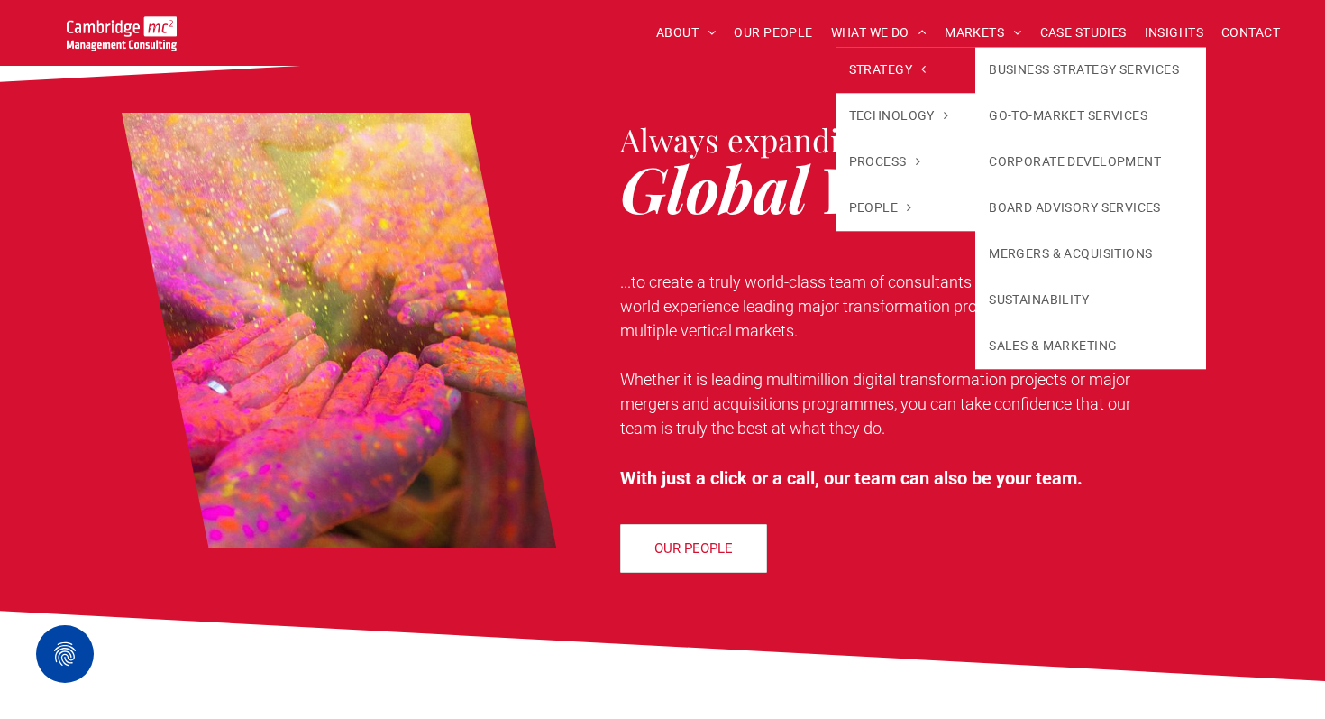  Describe the element at coordinates (1091, 345) in the screenshot. I see `a: SALES & MARKETING` at that location.